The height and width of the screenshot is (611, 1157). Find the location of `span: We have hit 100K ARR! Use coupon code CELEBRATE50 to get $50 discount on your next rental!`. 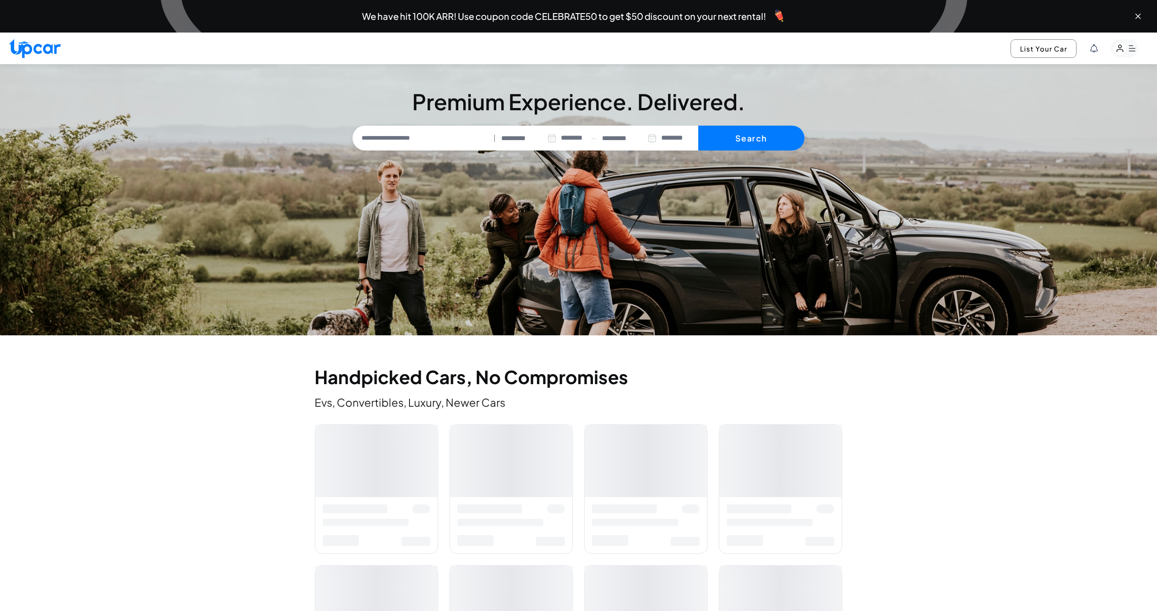

span: We have hit 100K ARR! Use coupon code CELEBRATE50 to get $50 discount on your next rental! is located at coordinates (564, 16).